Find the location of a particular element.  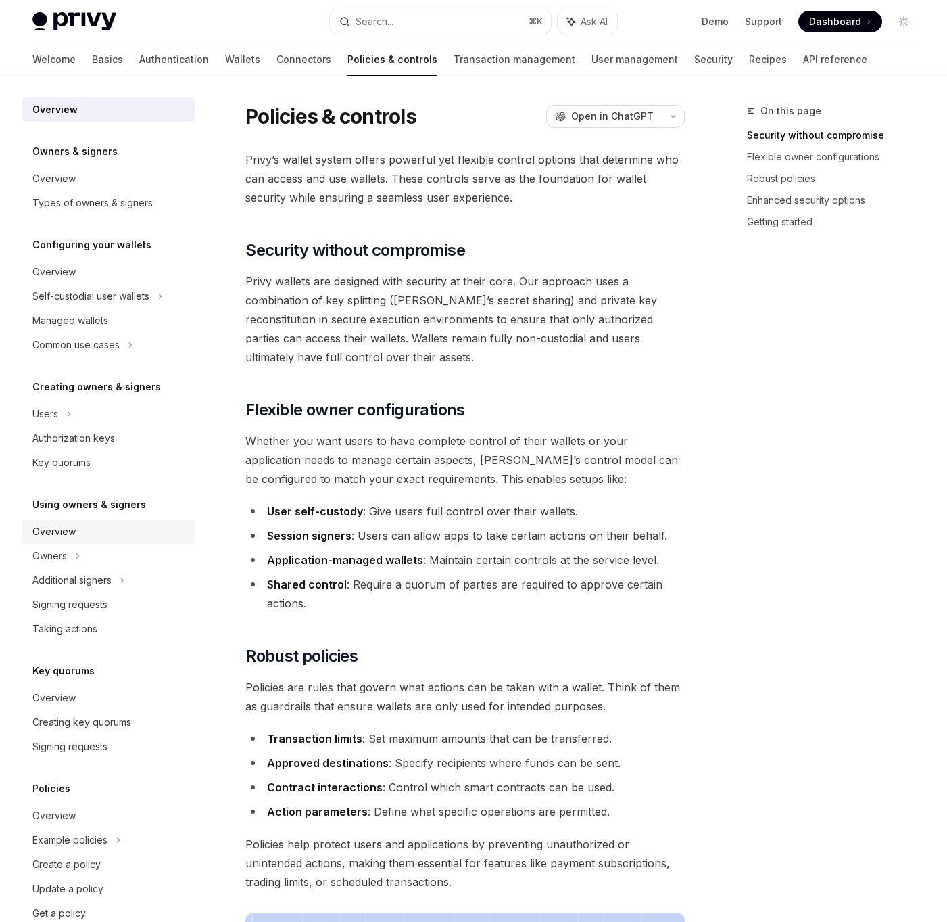

button: Search...⌘K is located at coordinates (440, 22).